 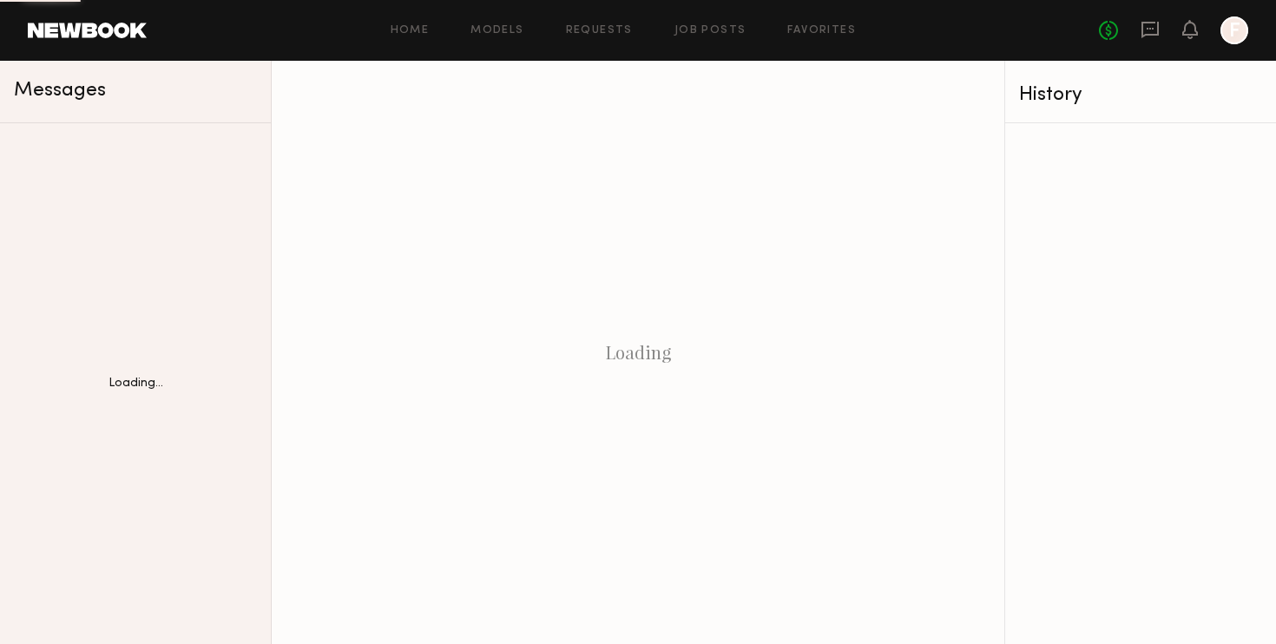 What do you see at coordinates (135, 384) in the screenshot?
I see `div: Loading...` at bounding box center [135, 384].